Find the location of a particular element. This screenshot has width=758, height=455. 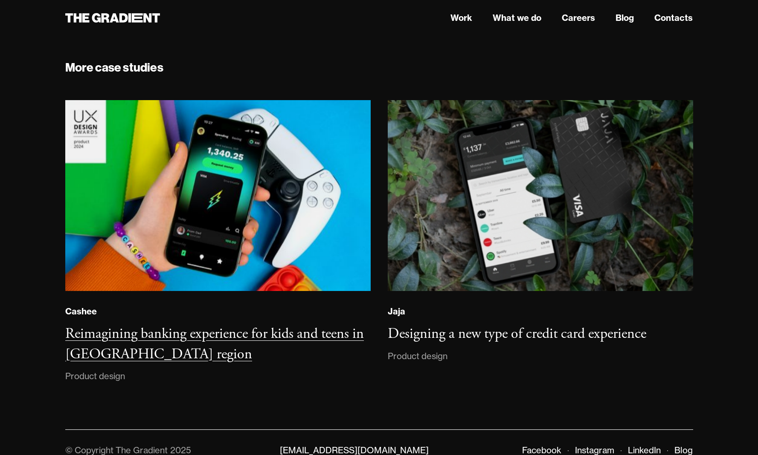

a: What we do is located at coordinates (517, 18).